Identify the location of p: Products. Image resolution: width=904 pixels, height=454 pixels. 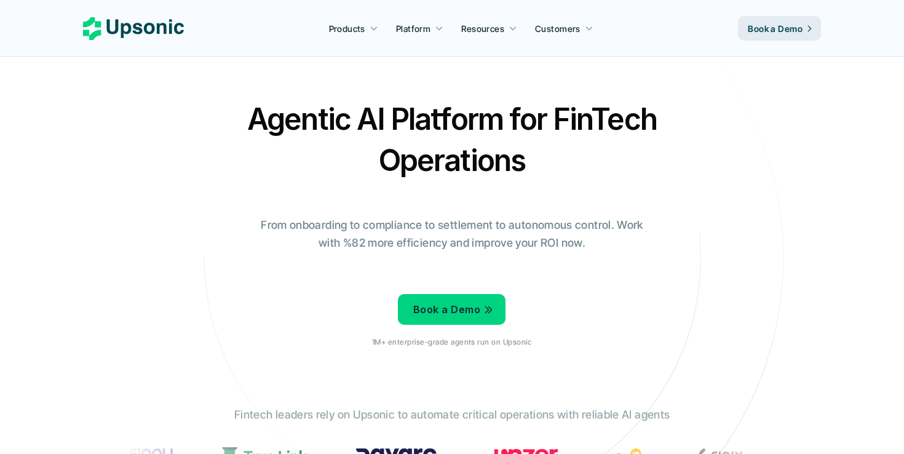
(347, 28).